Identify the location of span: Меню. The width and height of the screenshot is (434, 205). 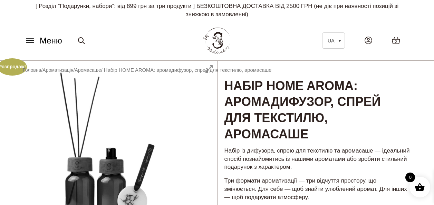
(51, 41).